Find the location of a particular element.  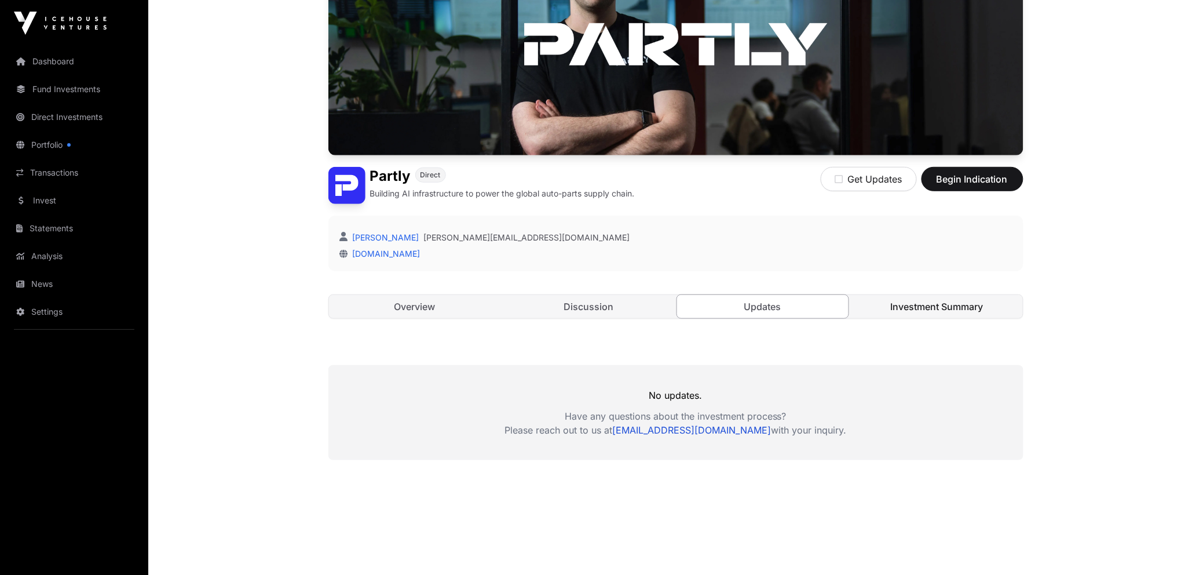

a: Discussion is located at coordinates (589, 306).